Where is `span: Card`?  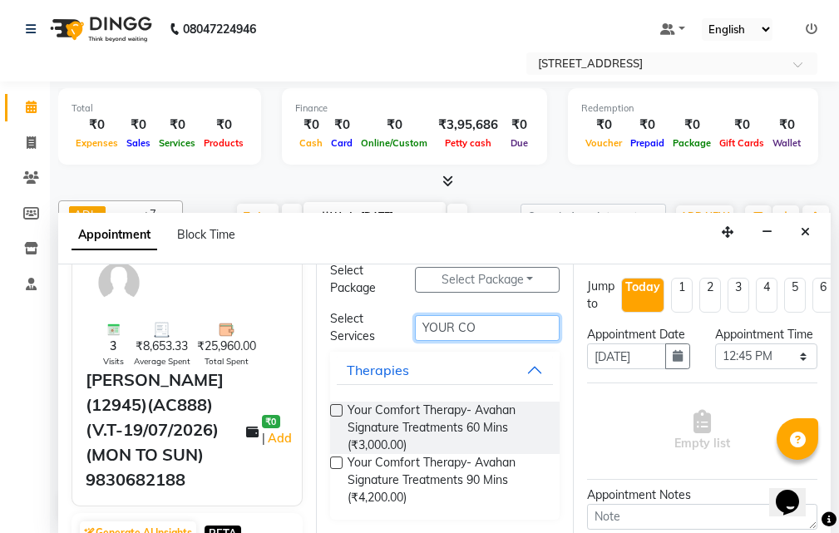 span: Card is located at coordinates (342, 143).